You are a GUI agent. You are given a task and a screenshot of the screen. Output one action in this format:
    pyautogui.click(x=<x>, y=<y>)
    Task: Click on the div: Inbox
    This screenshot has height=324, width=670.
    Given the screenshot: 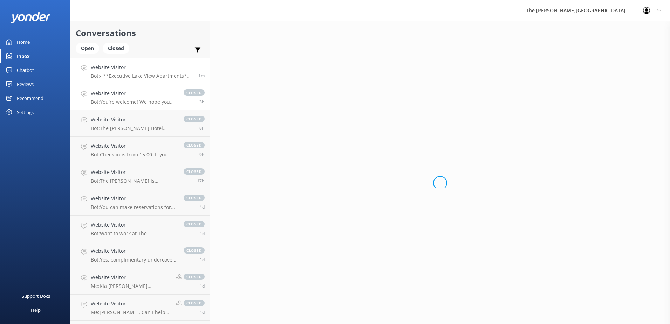 What is the action you would take?
    pyautogui.click(x=23, y=56)
    